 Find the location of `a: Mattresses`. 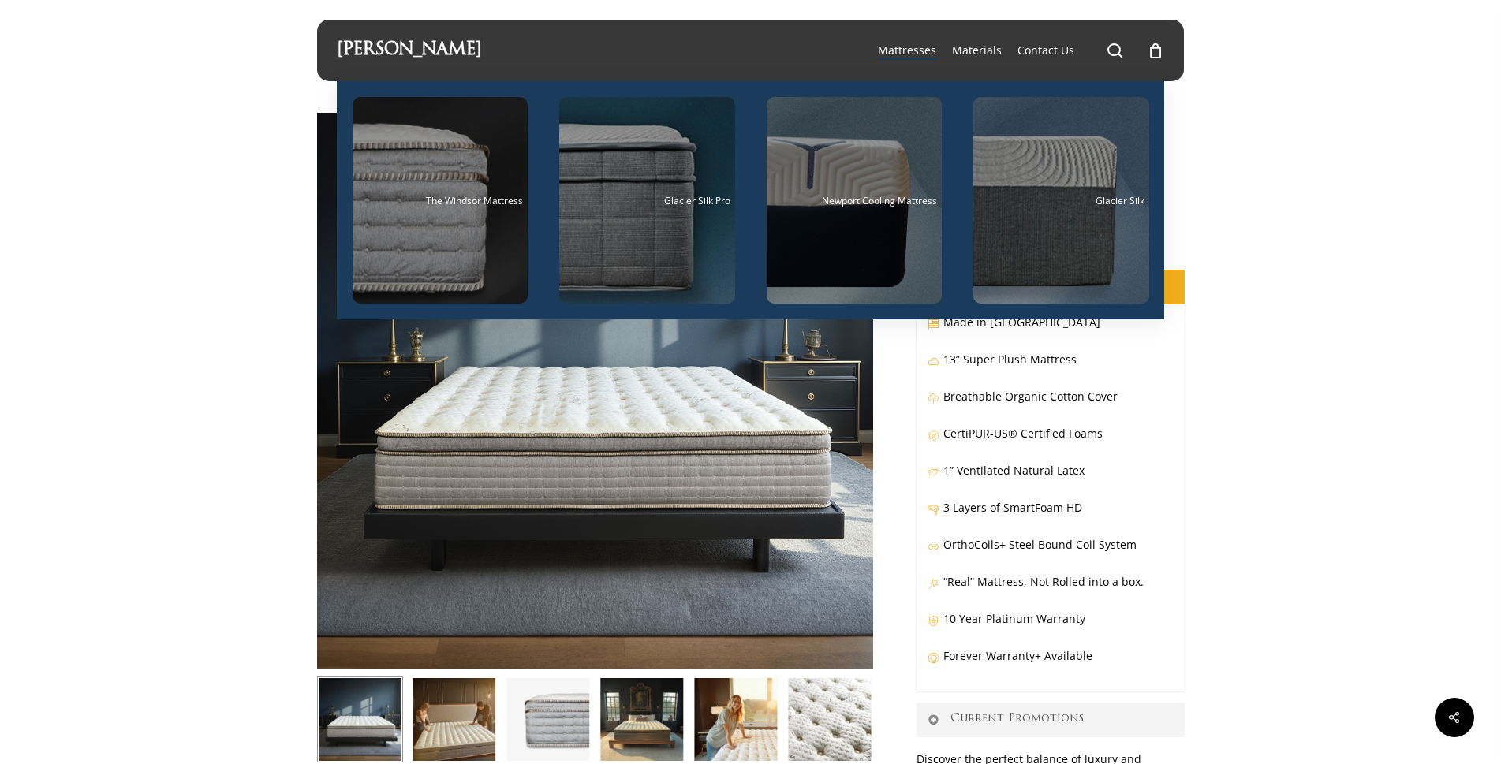

a: Mattresses is located at coordinates (907, 50).